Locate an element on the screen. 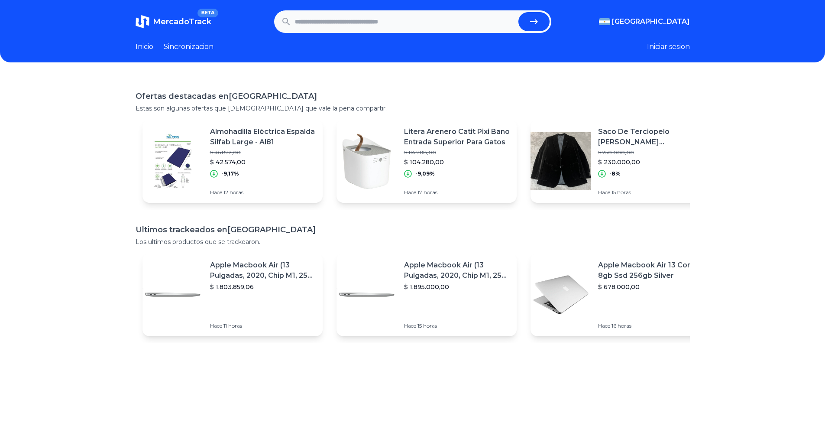 Image resolution: width=825 pixels, height=423 pixels. img: MercadoTrack is located at coordinates (143, 22).